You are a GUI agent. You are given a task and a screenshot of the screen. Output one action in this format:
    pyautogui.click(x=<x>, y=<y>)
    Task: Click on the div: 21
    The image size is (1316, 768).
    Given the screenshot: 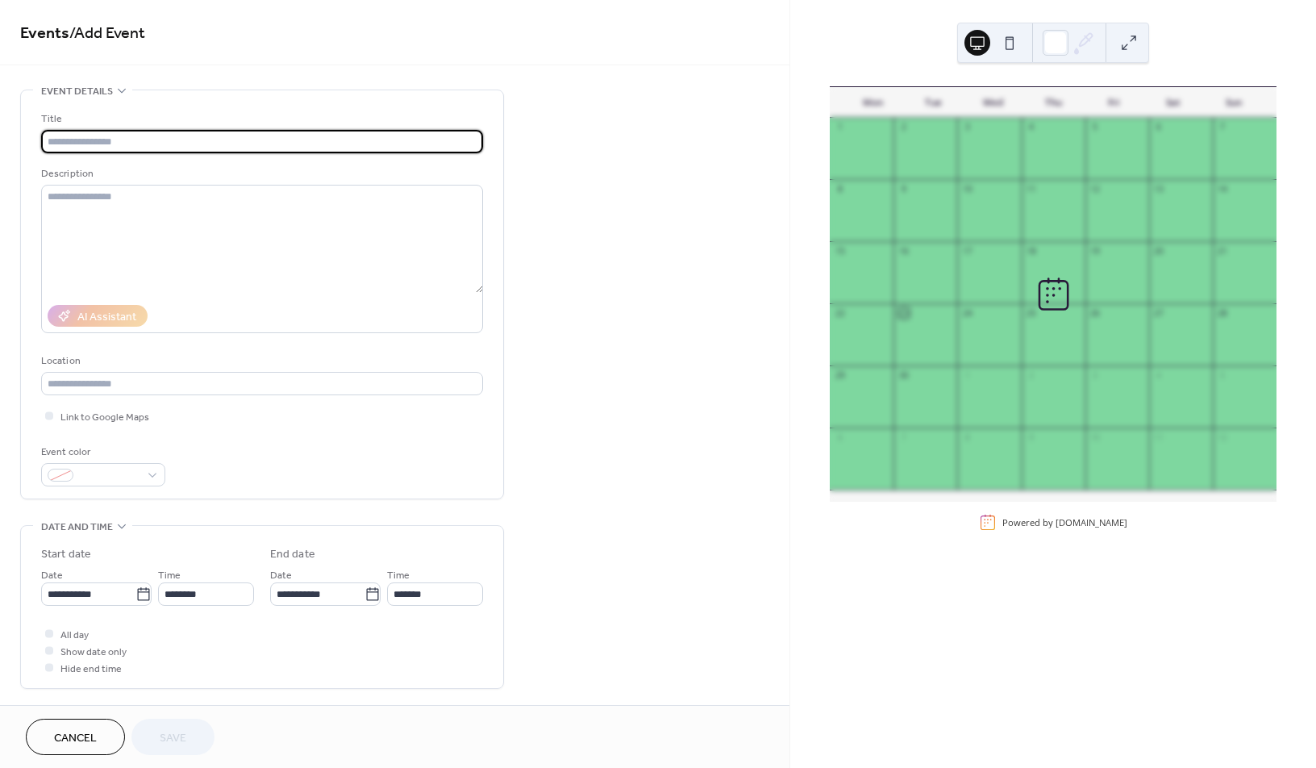 What is the action you would take?
    pyautogui.click(x=1223, y=252)
    